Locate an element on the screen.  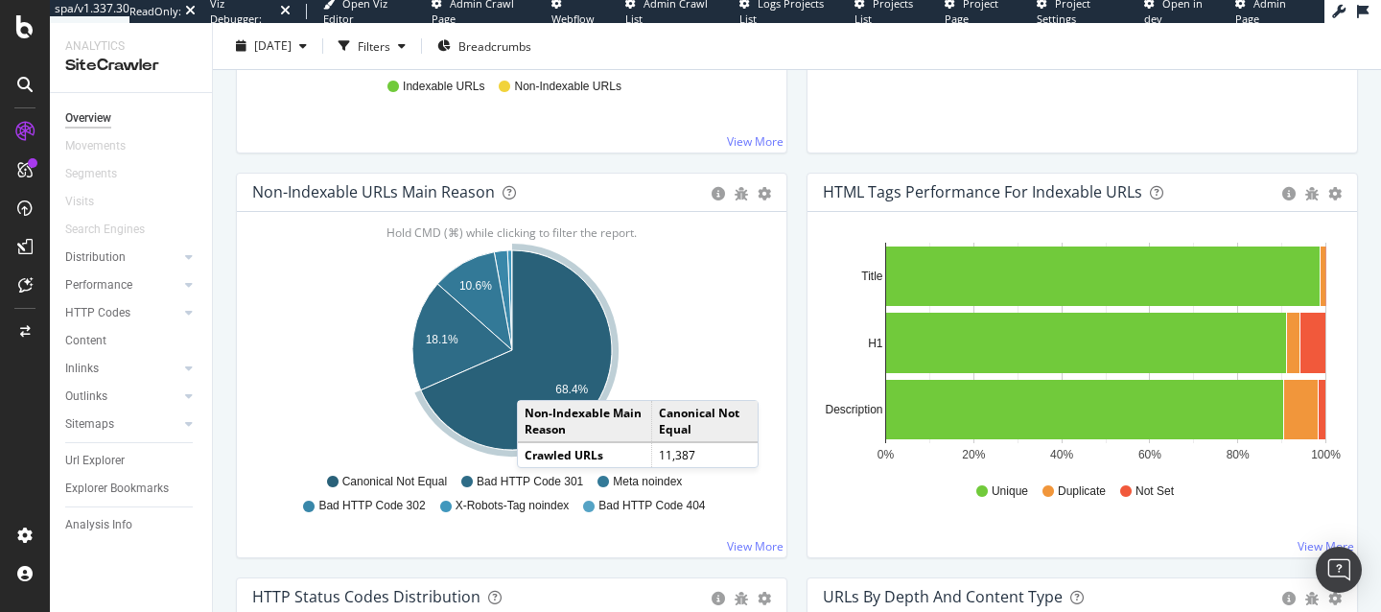
a: Movements is located at coordinates (104, 146).